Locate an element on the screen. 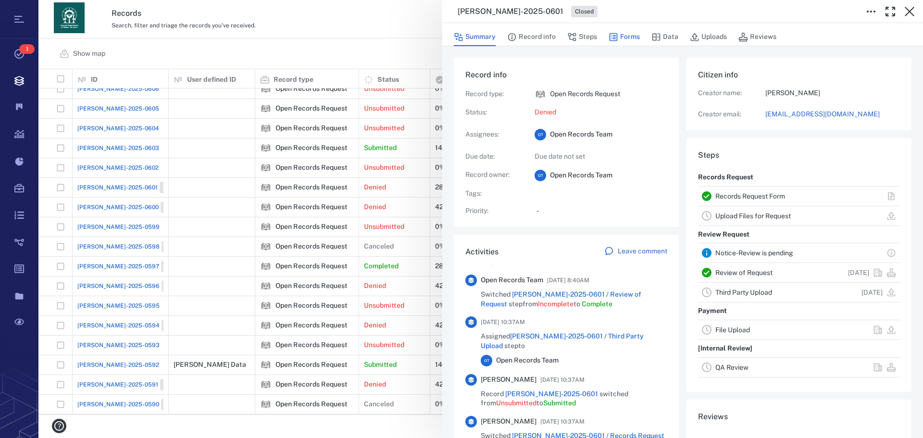 Image resolution: width=923 pixels, height=438 pixels. h6: Record info is located at coordinates (566, 75).